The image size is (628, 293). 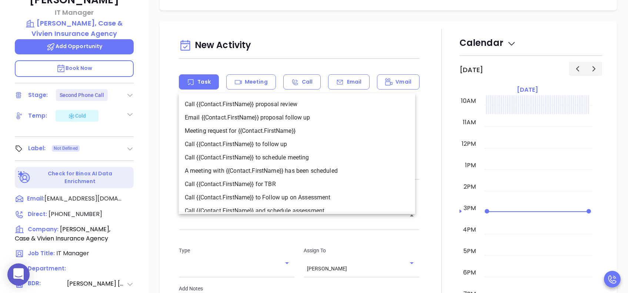 I want to click on div: 3pm, so click(x=469, y=208).